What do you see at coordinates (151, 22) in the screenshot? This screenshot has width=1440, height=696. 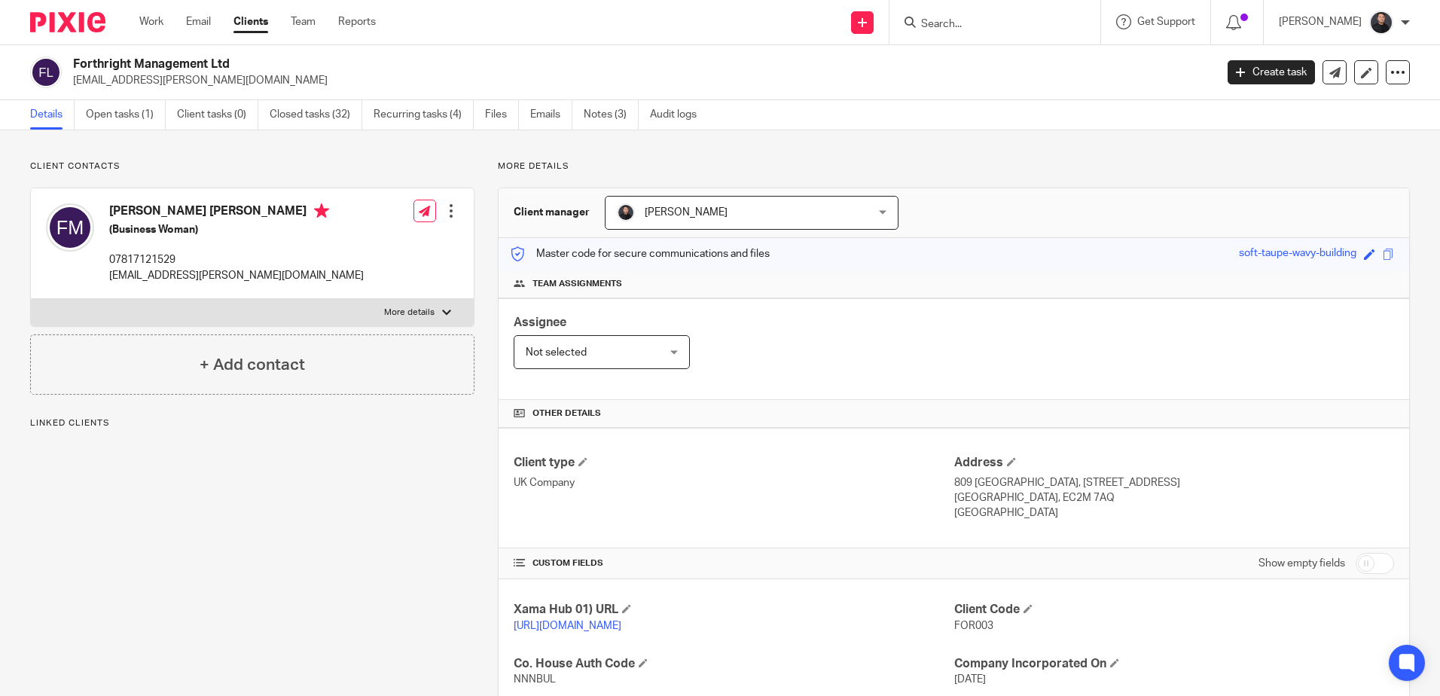 I see `a: Work` at bounding box center [151, 22].